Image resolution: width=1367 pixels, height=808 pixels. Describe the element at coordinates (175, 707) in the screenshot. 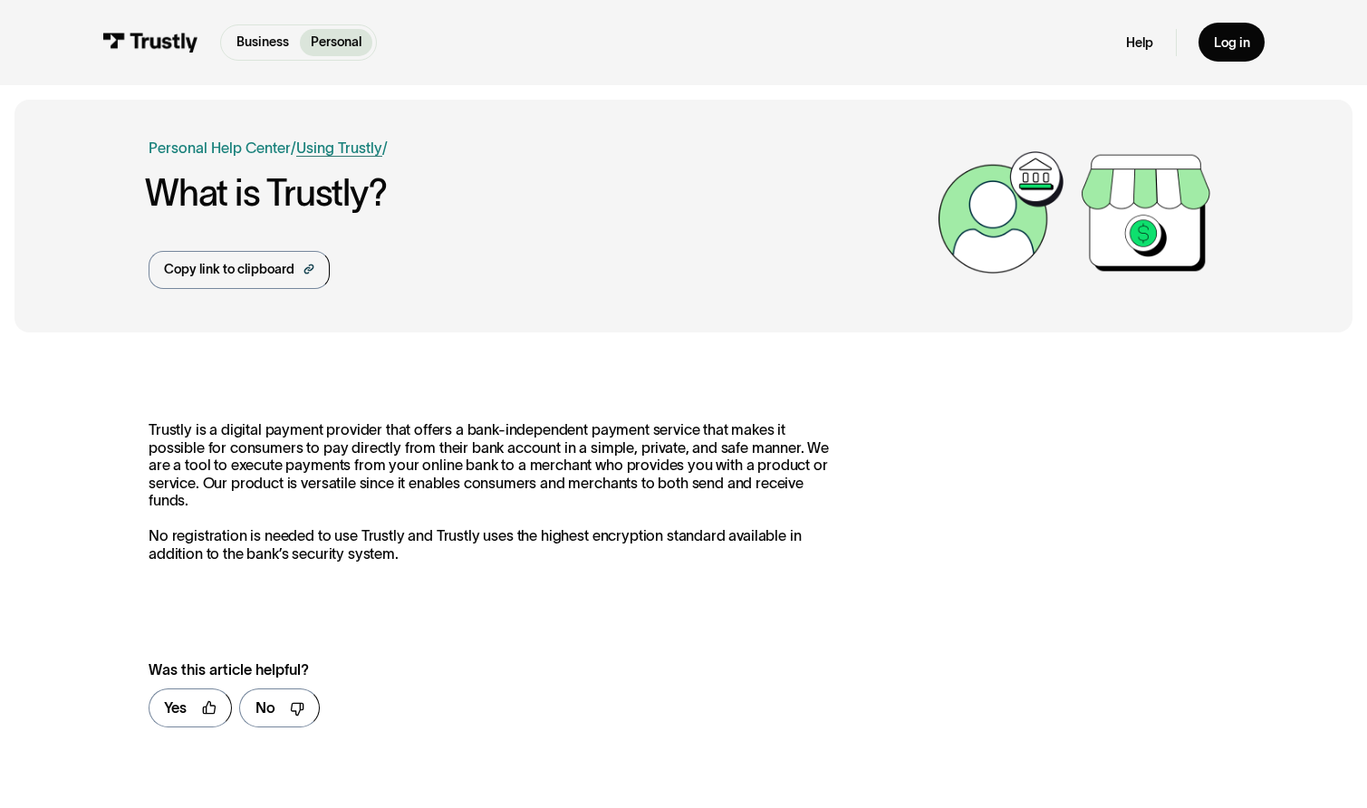

I see `div: Yes` at that location.